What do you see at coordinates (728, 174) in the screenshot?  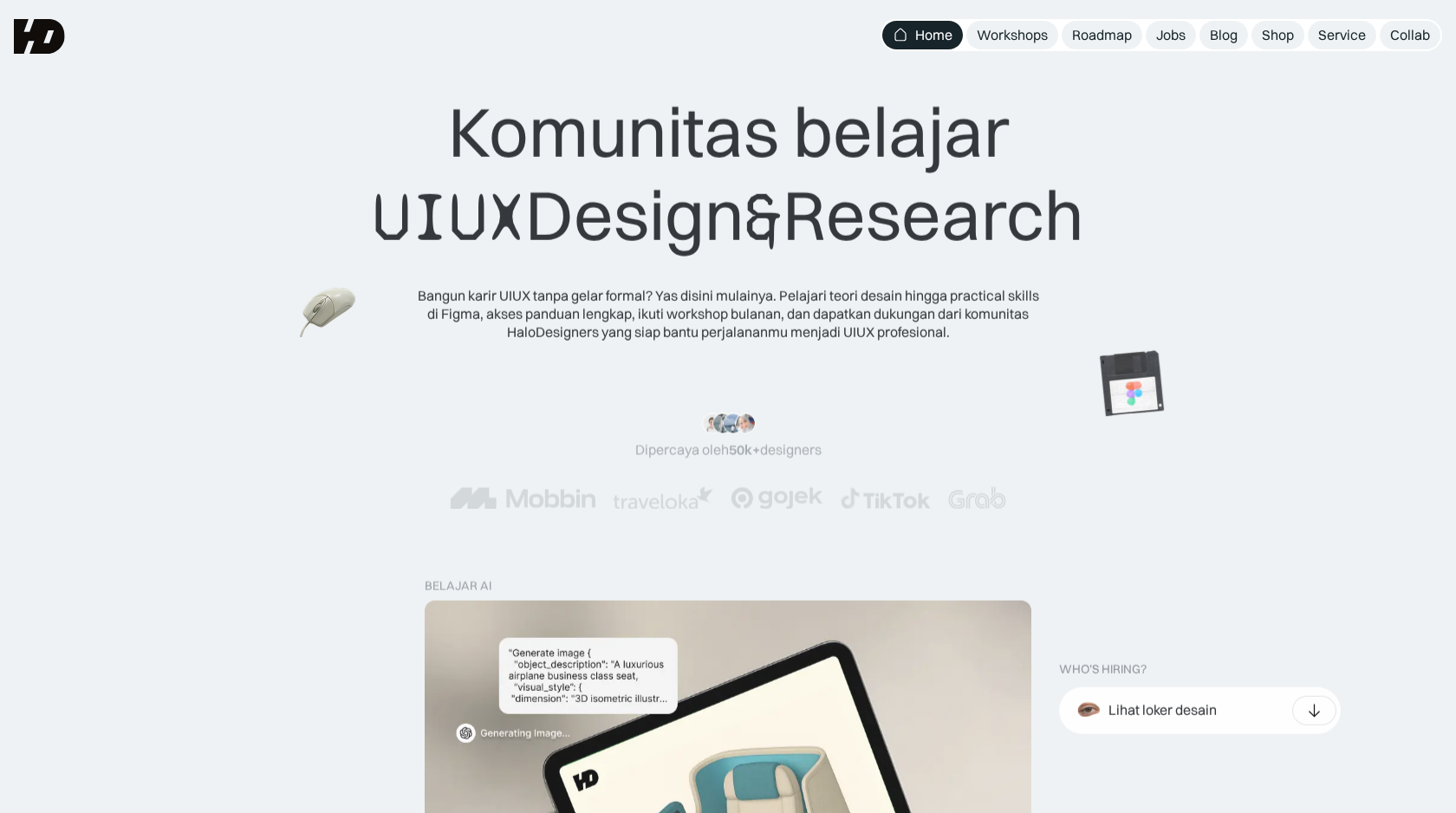 I see `div: Komunitas belajar Design Research` at bounding box center [728, 174].